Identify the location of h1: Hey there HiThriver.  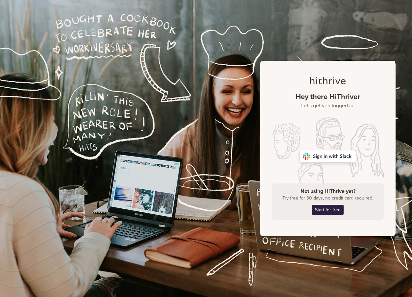
(328, 101).